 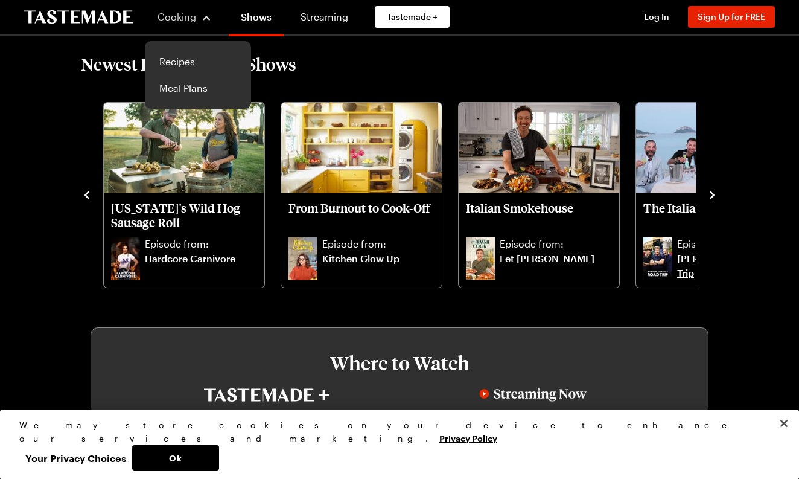 What do you see at coordinates (369, 194) in the screenshot?
I see `div: 4 / 10` at bounding box center [369, 194].